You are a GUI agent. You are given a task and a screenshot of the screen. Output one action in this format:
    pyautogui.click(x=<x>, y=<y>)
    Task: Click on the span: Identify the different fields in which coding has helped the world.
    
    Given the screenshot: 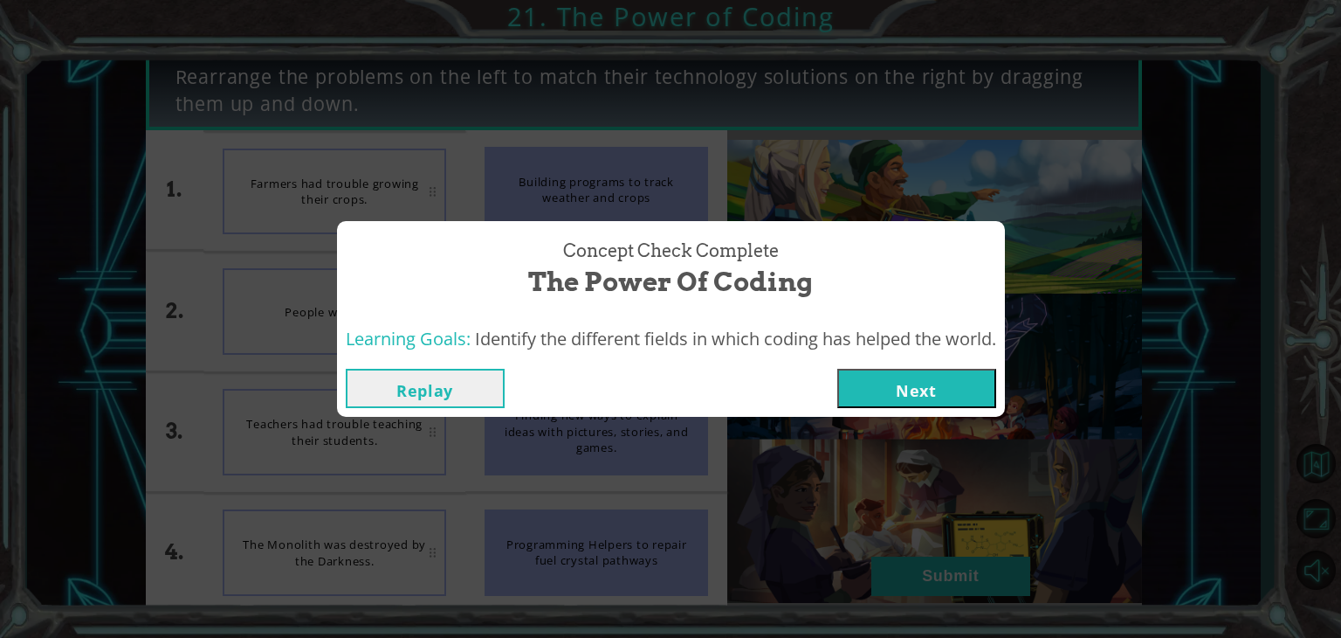 What is the action you would take?
    pyautogui.click(x=735, y=338)
    